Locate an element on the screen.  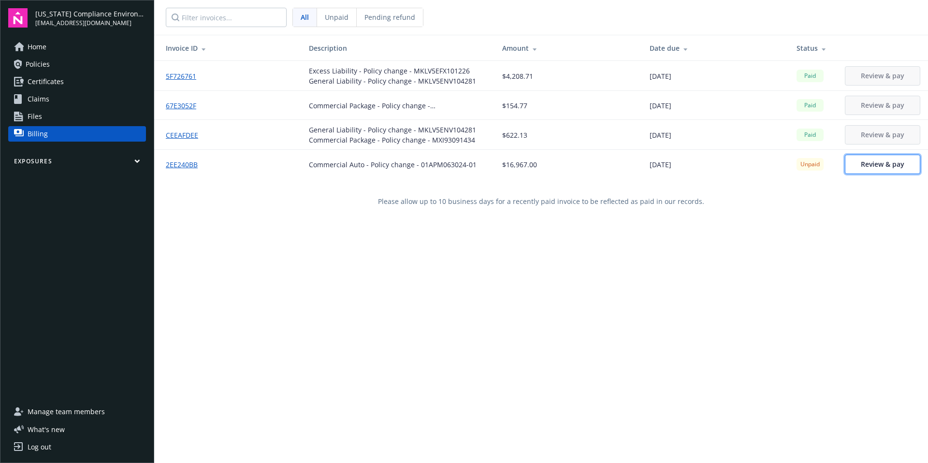
div: Amount is located at coordinates (568, 48).